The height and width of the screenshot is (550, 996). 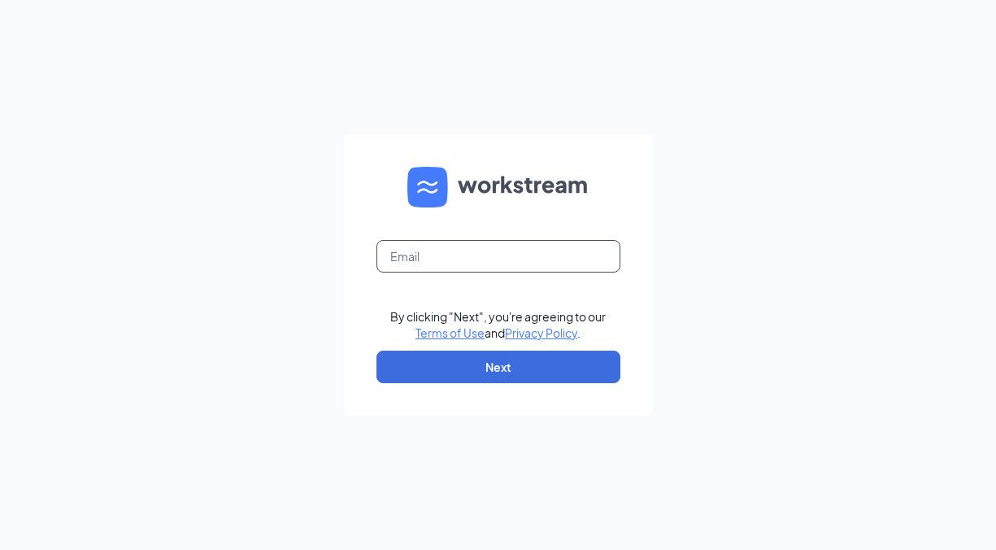 What do you see at coordinates (498, 324) in the screenshot?
I see `div: By clicking "Next", you're agreeing to our and .` at bounding box center [498, 324].